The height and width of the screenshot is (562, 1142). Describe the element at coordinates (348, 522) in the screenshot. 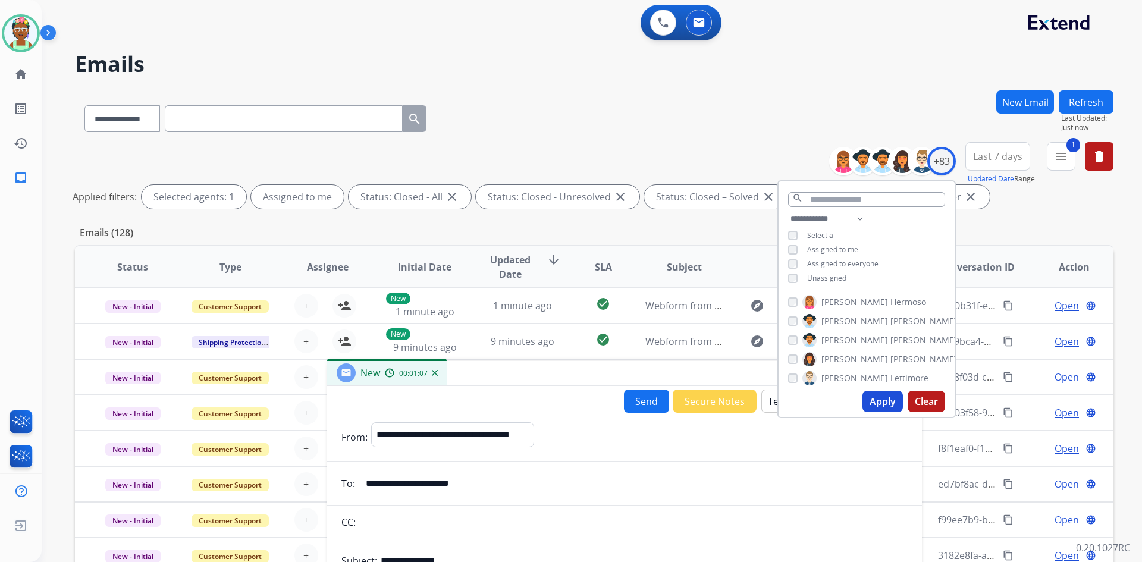

I see `p: CC:` at that location.